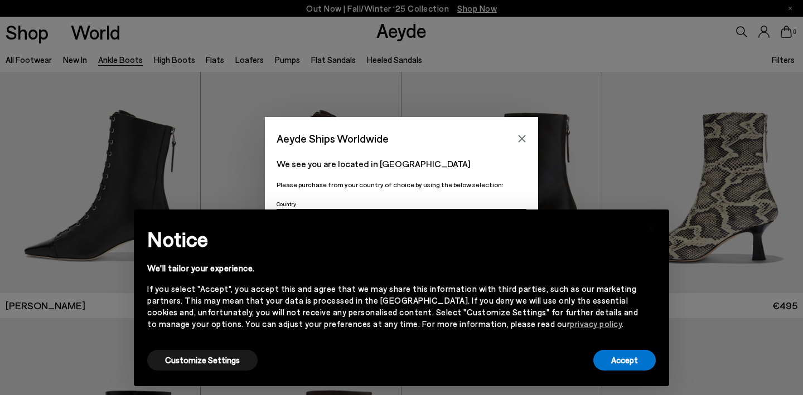  I want to click on p: Please purchase from your country of choice by using the below selection:, so click(401, 185).